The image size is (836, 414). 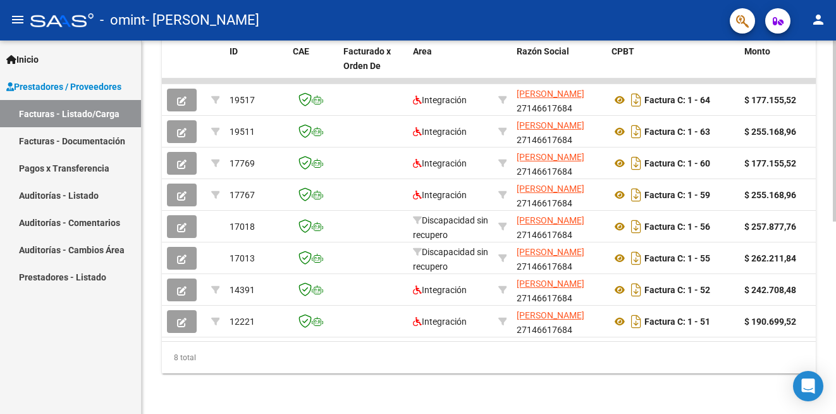 What do you see at coordinates (757, 51) in the screenshot?
I see `span: Monto` at bounding box center [757, 51].